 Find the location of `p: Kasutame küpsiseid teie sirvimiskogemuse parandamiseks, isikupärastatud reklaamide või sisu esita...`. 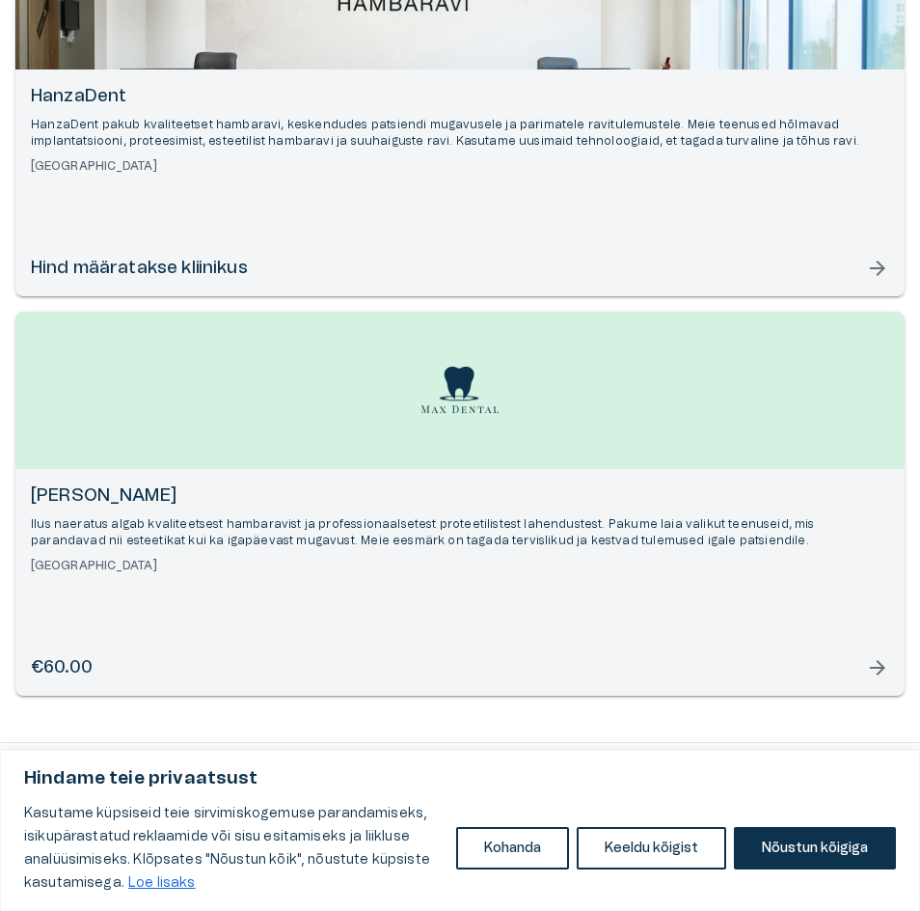

p: Kasutame küpsiseid teie sirvimiskogemuse parandamiseks, isikupärastatud reklaamide või sisu esita... is located at coordinates (233, 848).